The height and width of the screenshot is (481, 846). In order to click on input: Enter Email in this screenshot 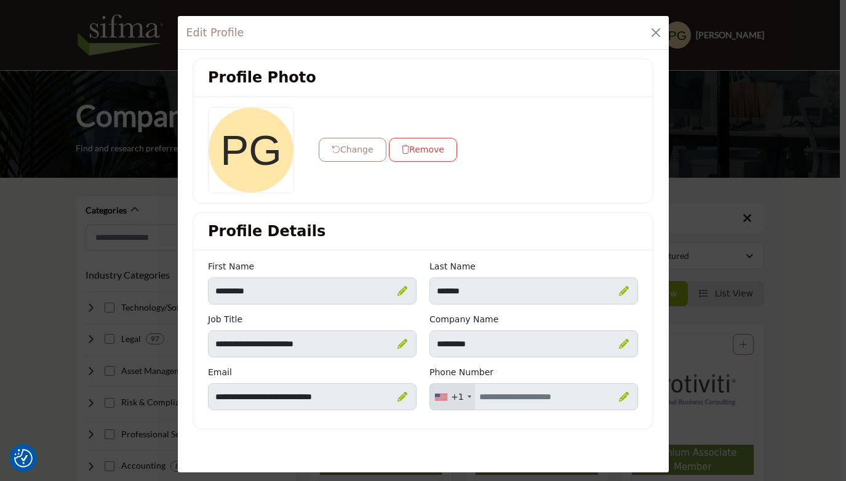, I will do `click(312, 397)`.